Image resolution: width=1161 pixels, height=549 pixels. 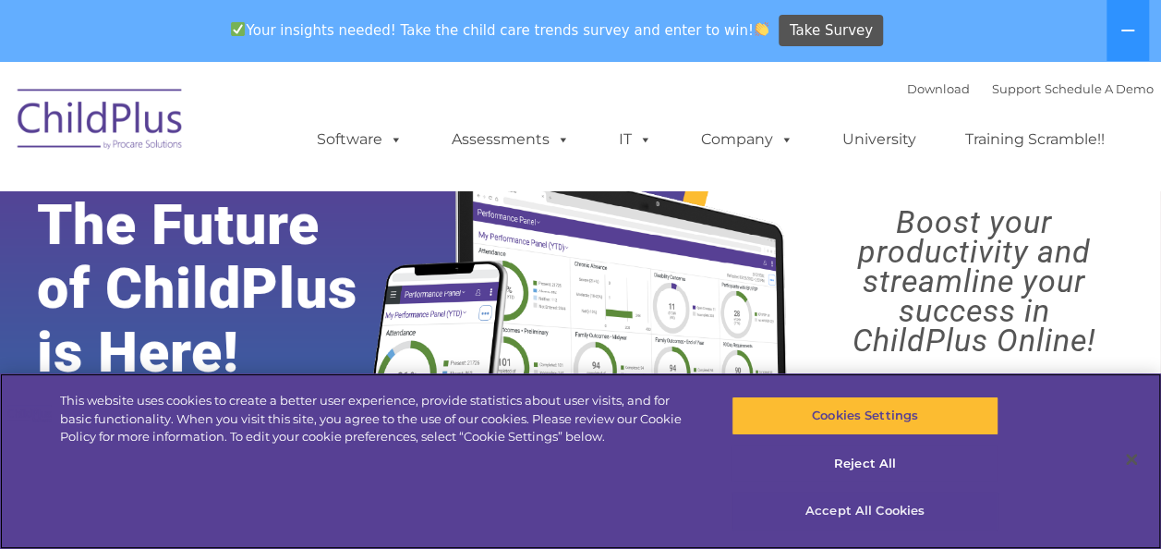 What do you see at coordinates (500, 30) in the screenshot?
I see `span: Your insights needed! Take the child care trends survey and enter to win!` at bounding box center [500, 30].